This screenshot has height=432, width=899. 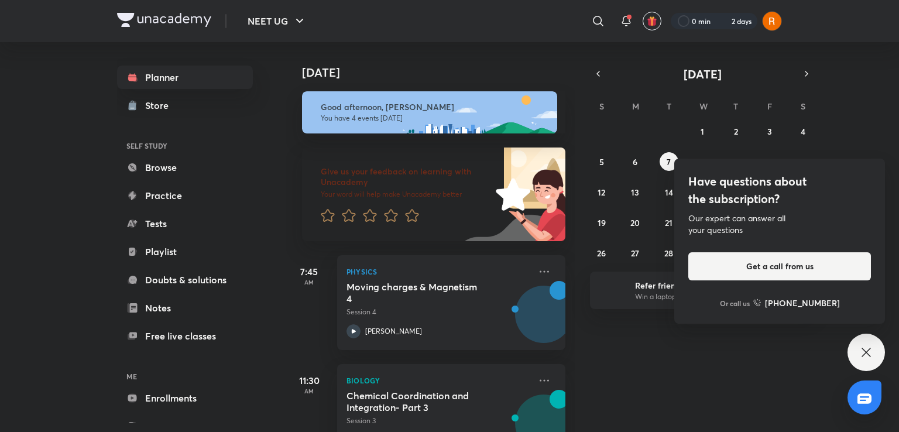 I want to click on button: avatar, so click(x=652, y=21).